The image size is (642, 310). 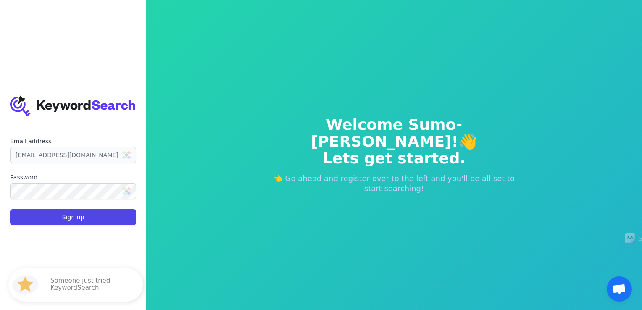 What do you see at coordinates (394, 158) in the screenshot?
I see `span: Lets get started.` at bounding box center [394, 158].